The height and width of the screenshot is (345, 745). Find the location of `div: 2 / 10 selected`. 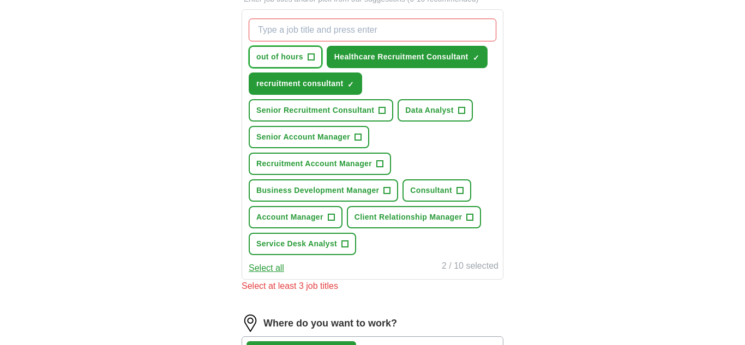

div: 2 / 10 selected is located at coordinates (470, 267).